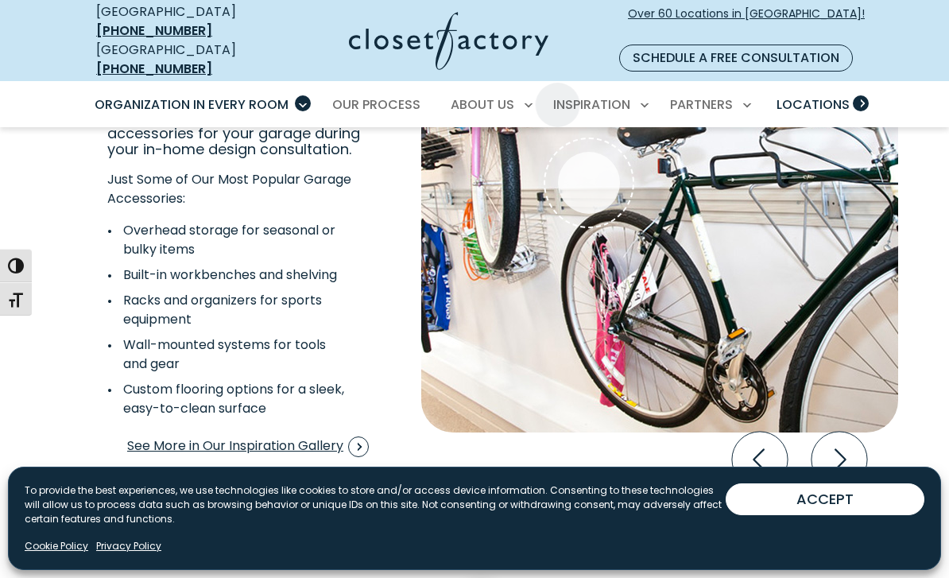  Describe the element at coordinates (591, 104) in the screenshot. I see `span: Inspiration` at that location.